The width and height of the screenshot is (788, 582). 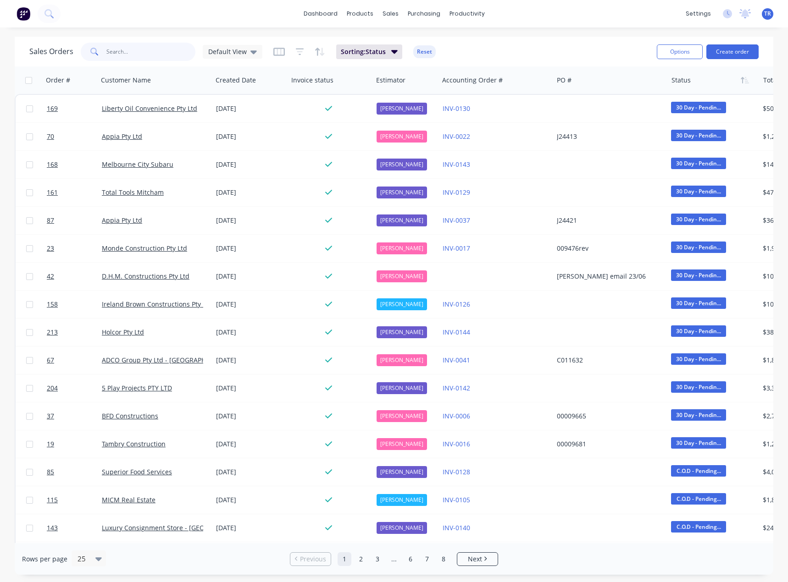 What do you see at coordinates (50, 416) in the screenshot?
I see `span: 37` at bounding box center [50, 416].